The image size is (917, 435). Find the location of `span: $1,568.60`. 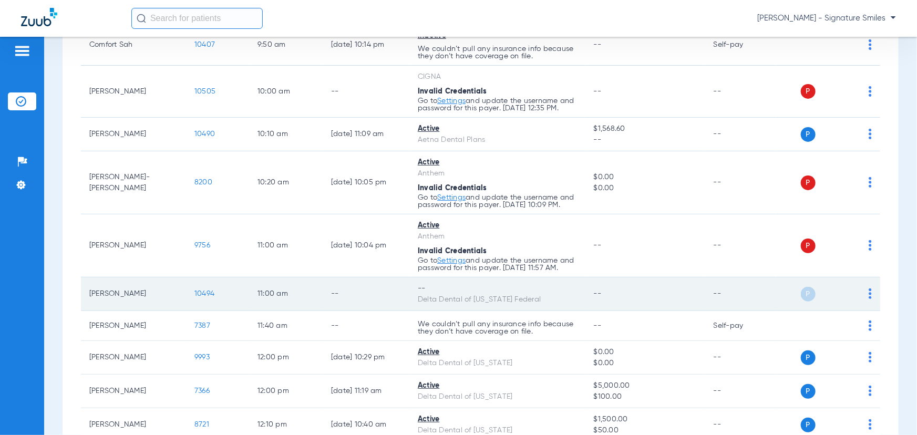

span: $1,568.60 is located at coordinates (645, 129).